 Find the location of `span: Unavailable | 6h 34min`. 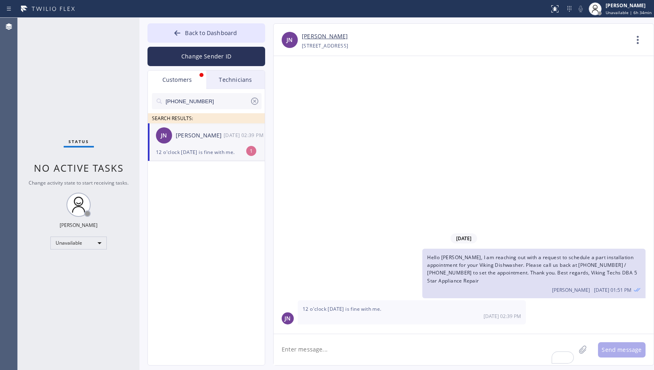

span: Unavailable | 6h 34min is located at coordinates (628, 12).